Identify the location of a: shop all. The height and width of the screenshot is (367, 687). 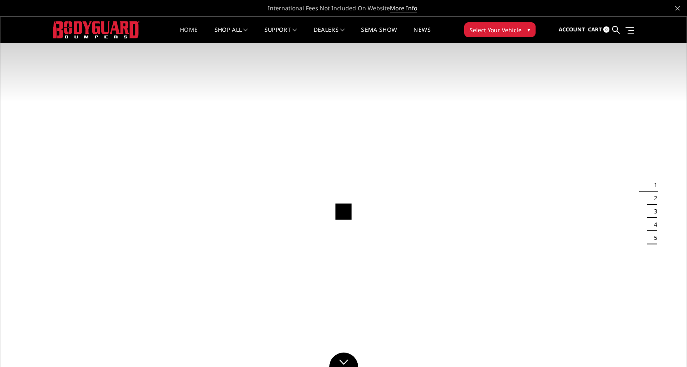
(231, 35).